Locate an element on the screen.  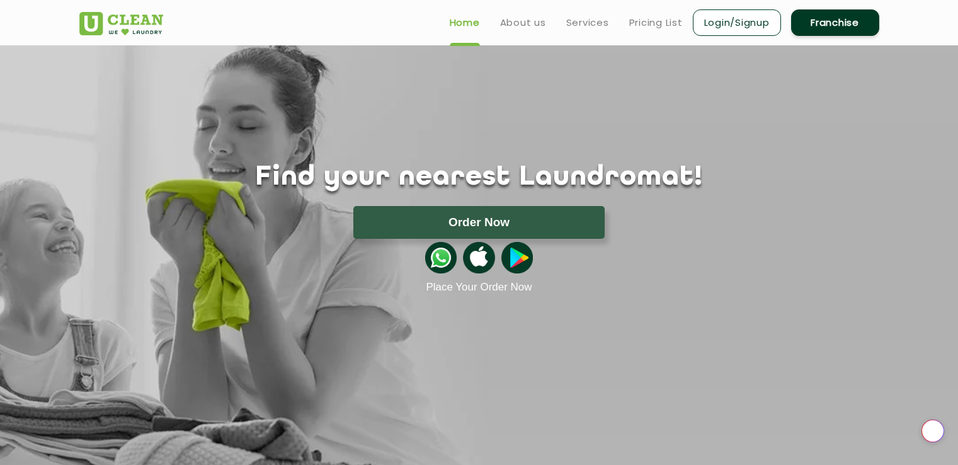
button: Order Now is located at coordinates (479, 222).